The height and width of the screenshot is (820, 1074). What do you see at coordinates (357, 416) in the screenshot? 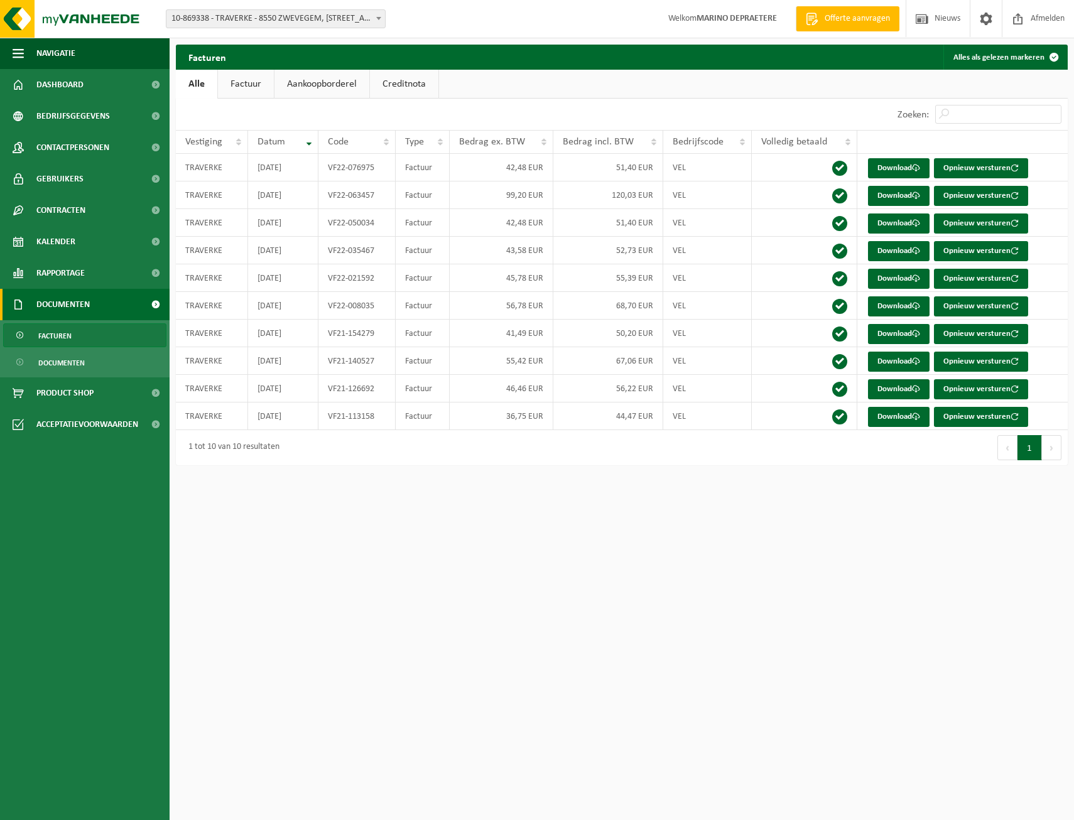
I see `td: VF21-113158` at bounding box center [357, 416].